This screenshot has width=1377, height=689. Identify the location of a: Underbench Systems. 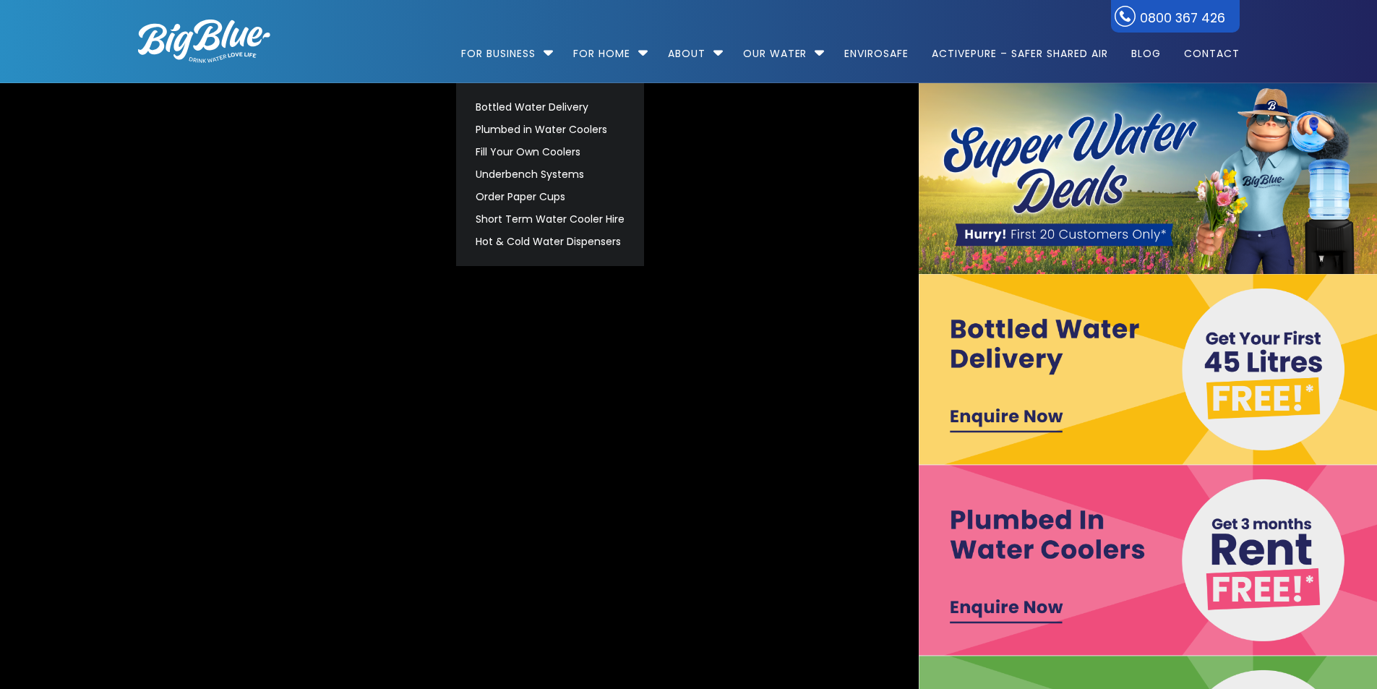
(550, 174).